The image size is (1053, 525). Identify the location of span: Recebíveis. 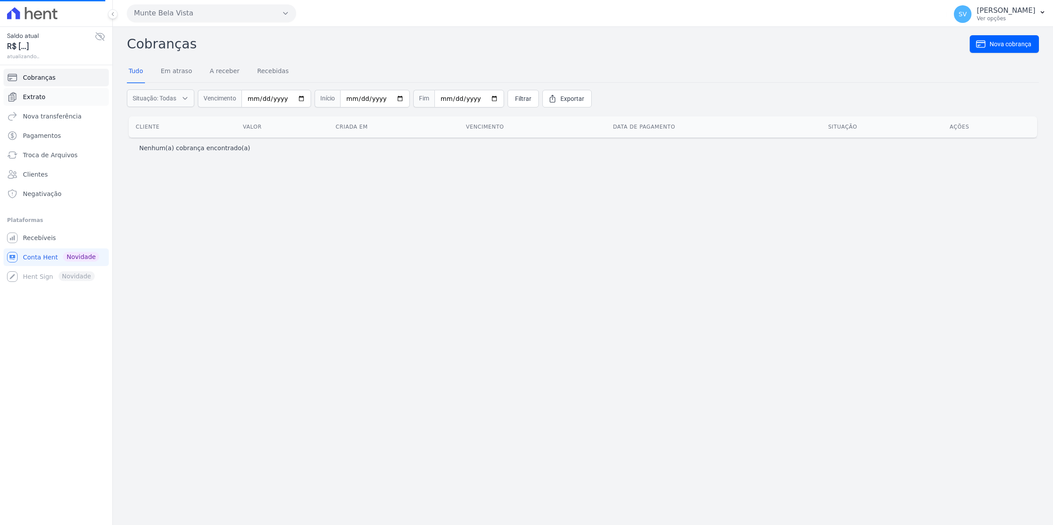
(39, 238).